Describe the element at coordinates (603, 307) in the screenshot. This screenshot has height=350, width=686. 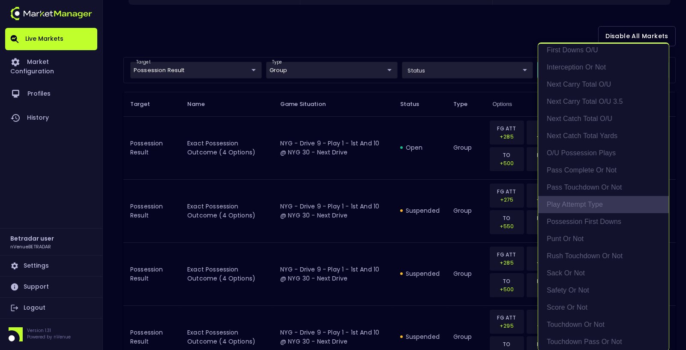
I see `li: score or not` at that location.